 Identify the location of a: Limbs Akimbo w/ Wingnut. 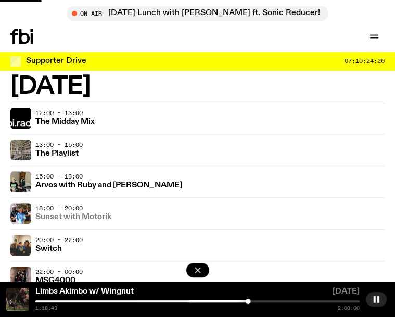
(84, 291).